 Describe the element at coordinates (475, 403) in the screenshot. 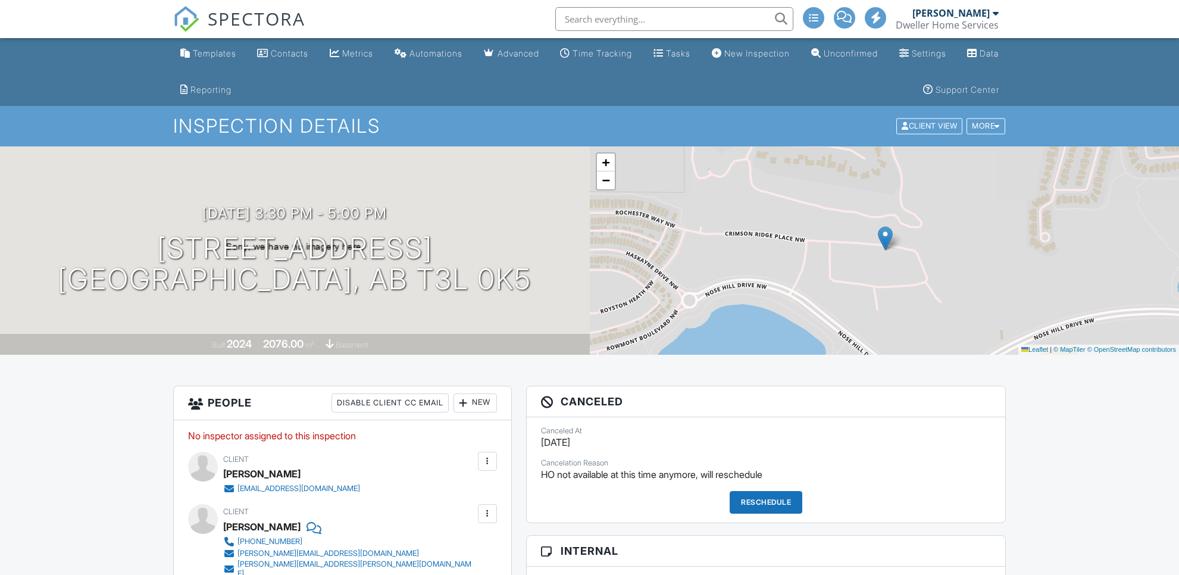

I see `div: New` at that location.